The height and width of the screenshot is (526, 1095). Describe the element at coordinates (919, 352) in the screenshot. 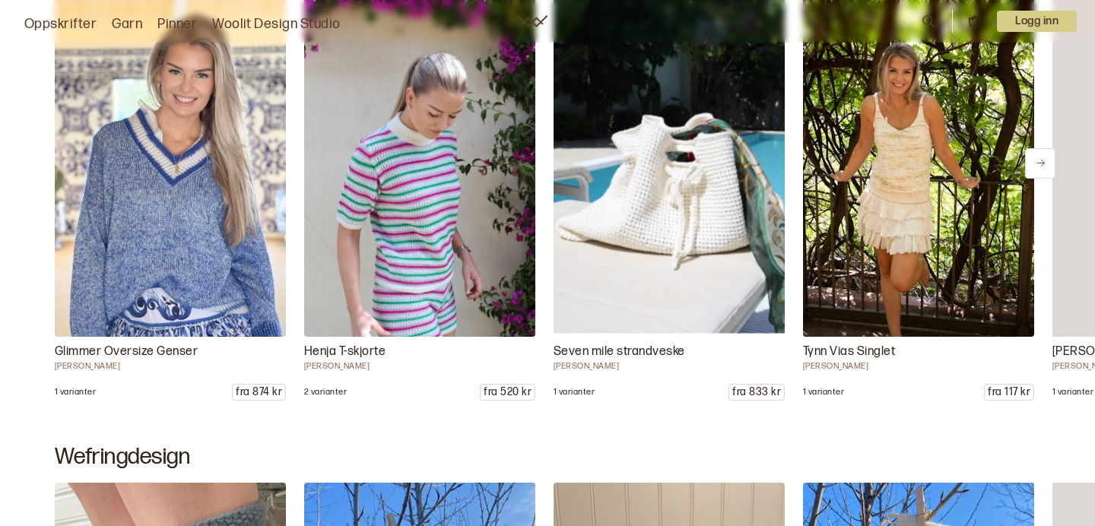

I see `p: Tynn Vias Singlet` at that location.